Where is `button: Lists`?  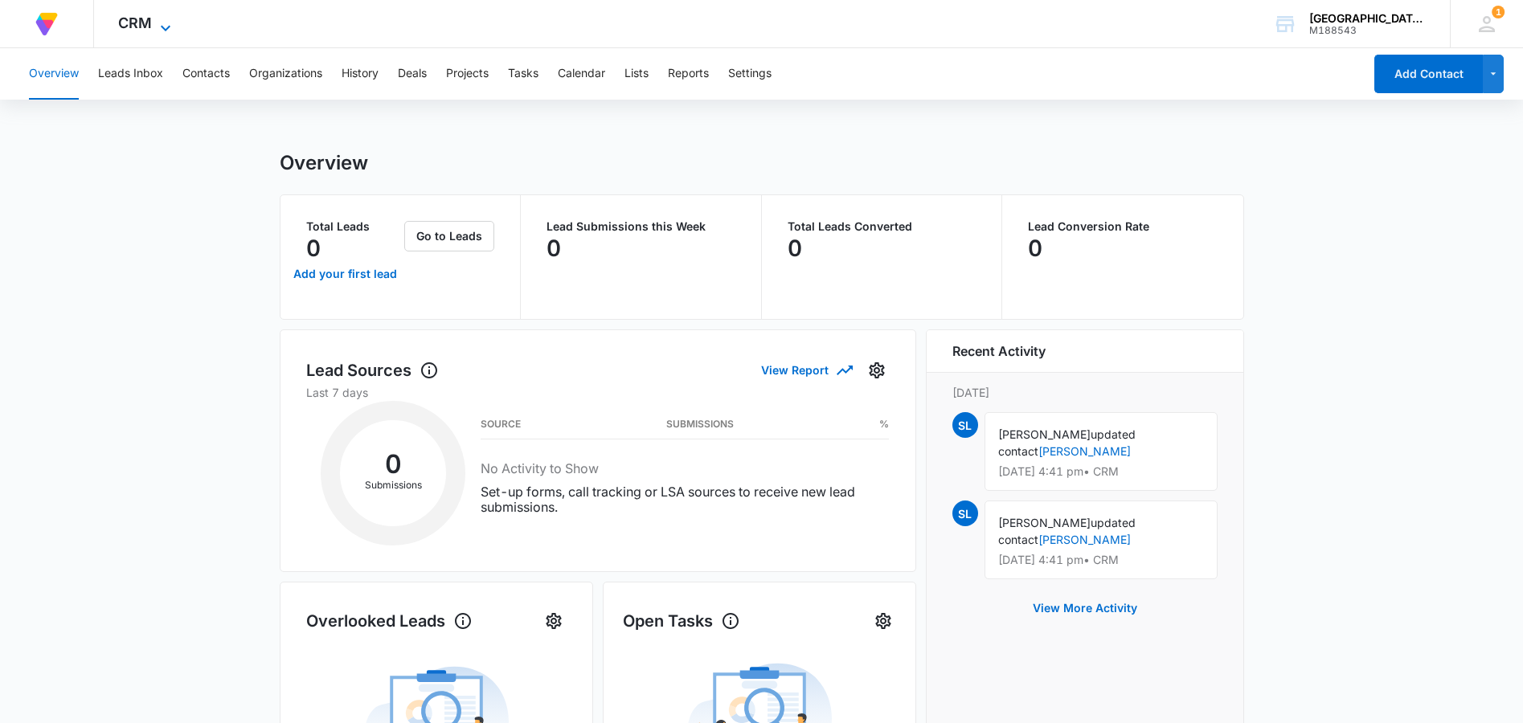 button: Lists is located at coordinates (637, 74).